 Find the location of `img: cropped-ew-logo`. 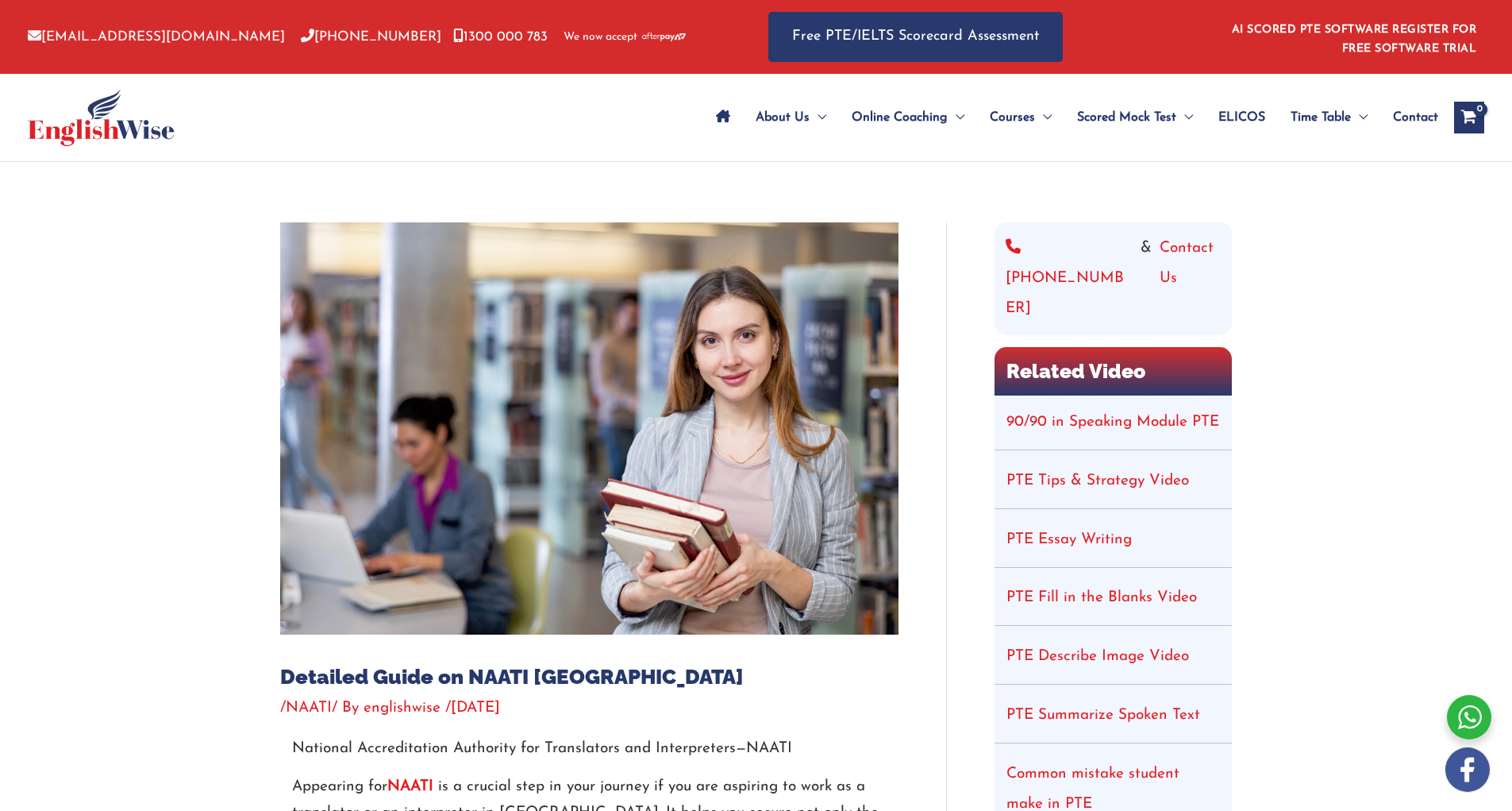

img: cropped-ew-logo is located at coordinates (100, 118).